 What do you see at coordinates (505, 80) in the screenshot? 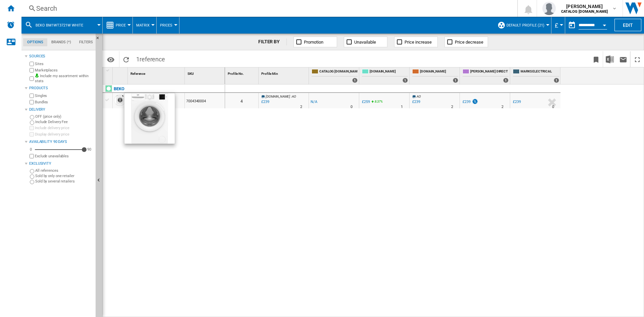
I see `div: 1 offers sold by HUGHES DIRECT` at bounding box center [505, 80].